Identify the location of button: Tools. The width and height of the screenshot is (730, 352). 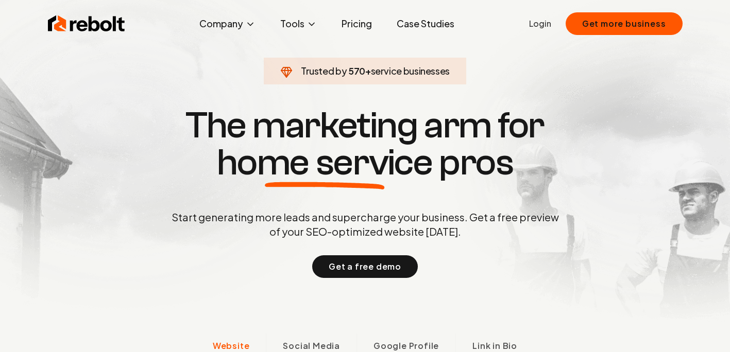
(298, 24).